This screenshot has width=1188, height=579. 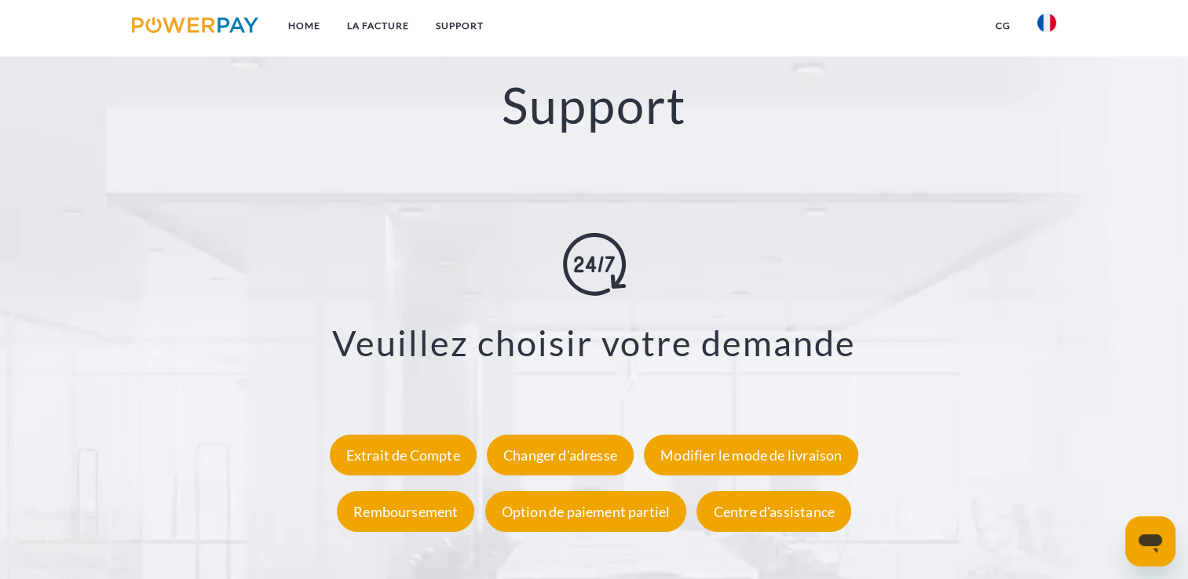 I want to click on a: LA FACTURE, so click(x=378, y=26).